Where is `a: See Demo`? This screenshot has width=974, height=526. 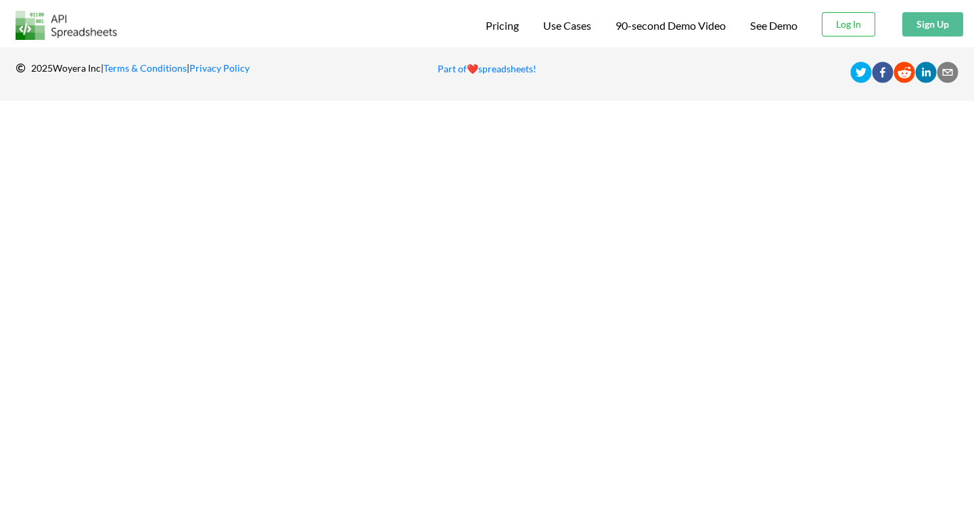
a: See Demo is located at coordinates (774, 26).